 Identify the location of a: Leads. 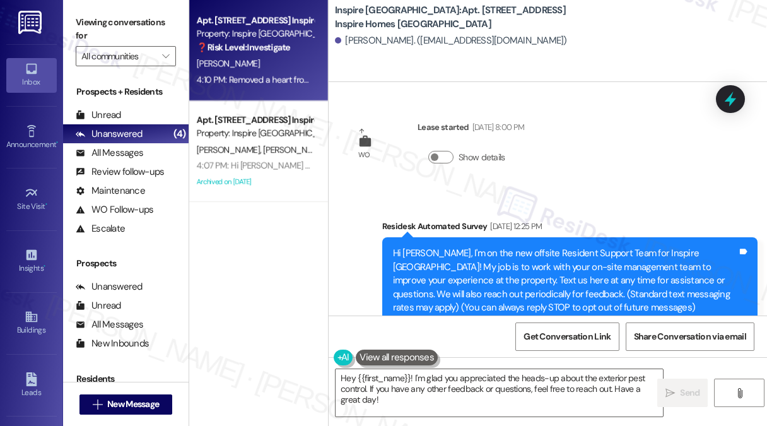
(32, 385).